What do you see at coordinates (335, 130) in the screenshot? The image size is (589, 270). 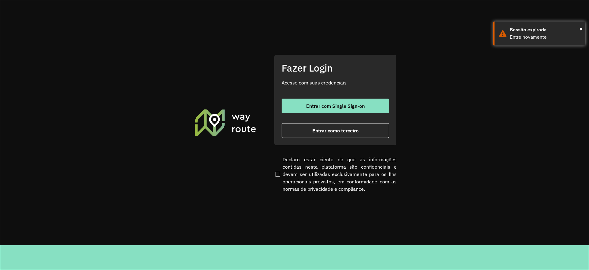 I see `span: Entrar como terceiro` at bounding box center [335, 130].